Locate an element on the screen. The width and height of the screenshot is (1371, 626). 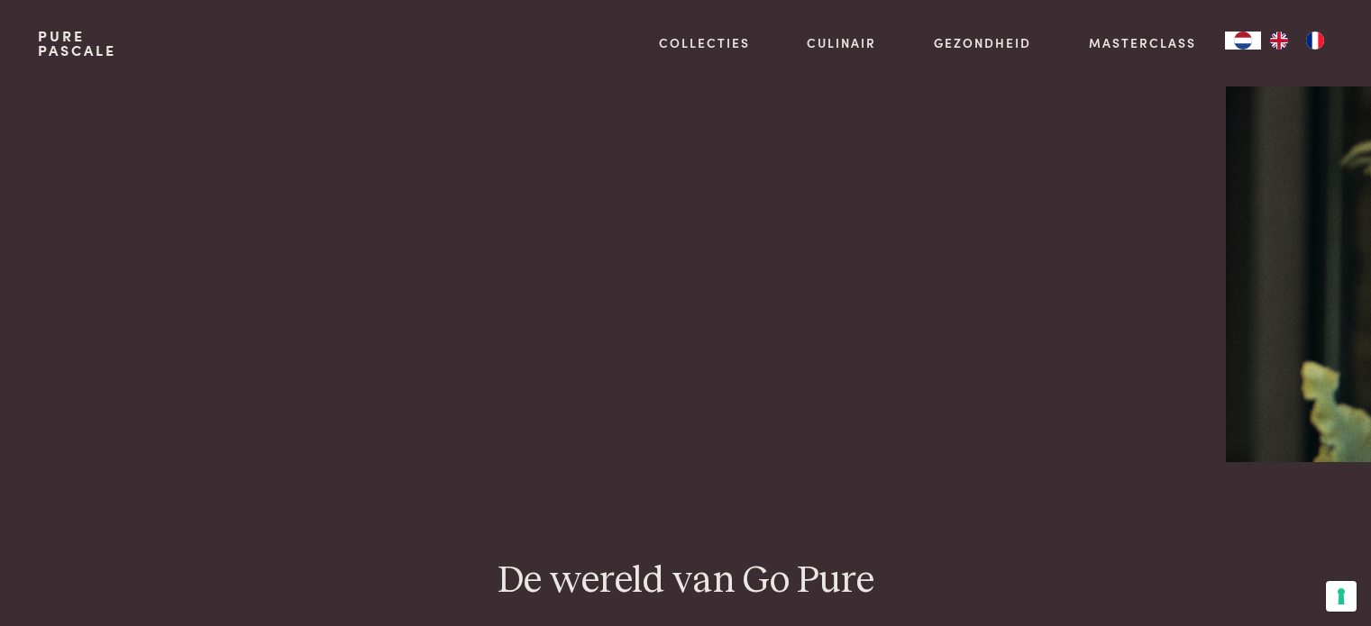
ul: Language list is located at coordinates (1297, 41).